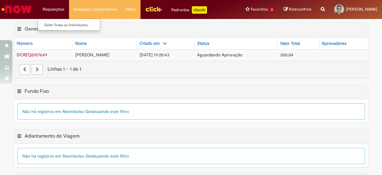  What do you see at coordinates (95, 9) in the screenshot?
I see `span: Despesas Corporativas` at bounding box center [95, 9].